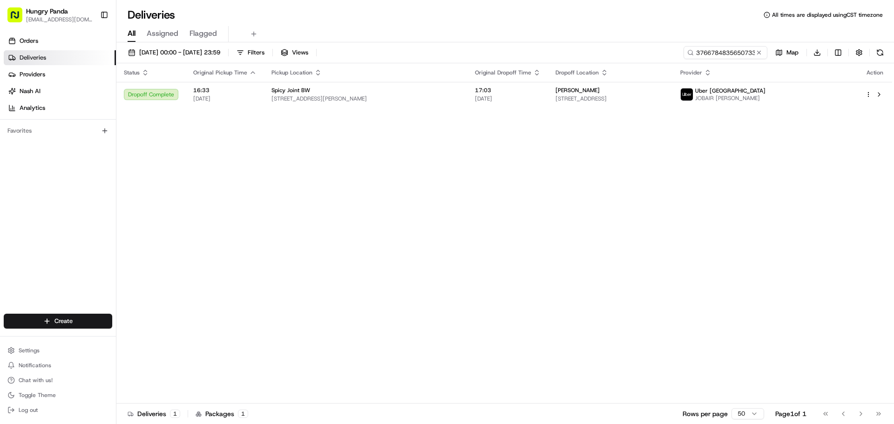 Image resolution: width=894 pixels, height=424 pixels. I want to click on span: Settings, so click(29, 351).